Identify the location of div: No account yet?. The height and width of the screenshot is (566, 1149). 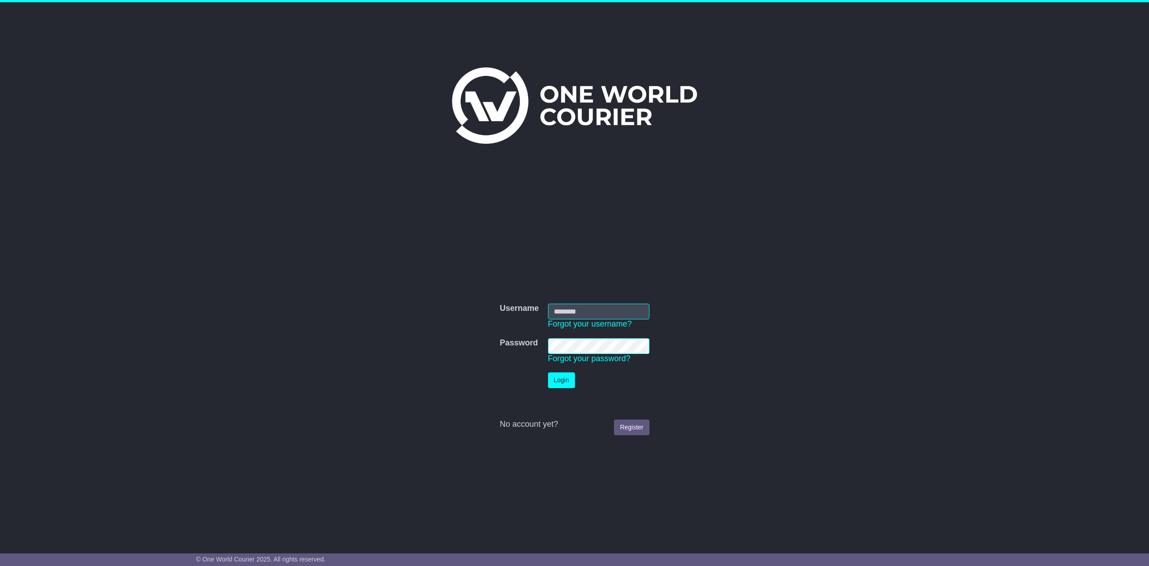
(574, 424).